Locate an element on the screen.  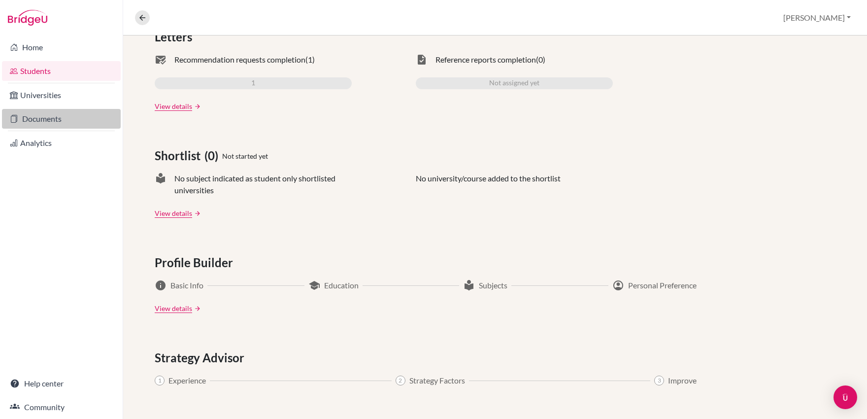
span: info is located at coordinates (161, 285).